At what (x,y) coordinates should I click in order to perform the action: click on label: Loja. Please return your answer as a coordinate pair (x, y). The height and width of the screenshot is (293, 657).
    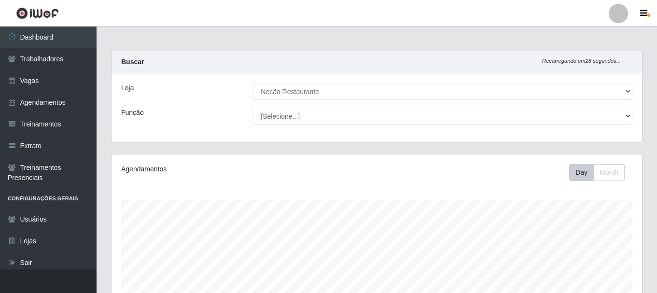
    Looking at the image, I should click on (127, 88).